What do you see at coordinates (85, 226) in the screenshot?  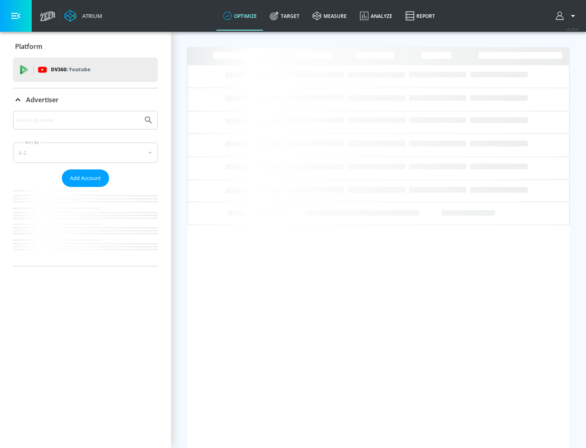 I see `nav: list of Advertiser` at bounding box center [85, 226].